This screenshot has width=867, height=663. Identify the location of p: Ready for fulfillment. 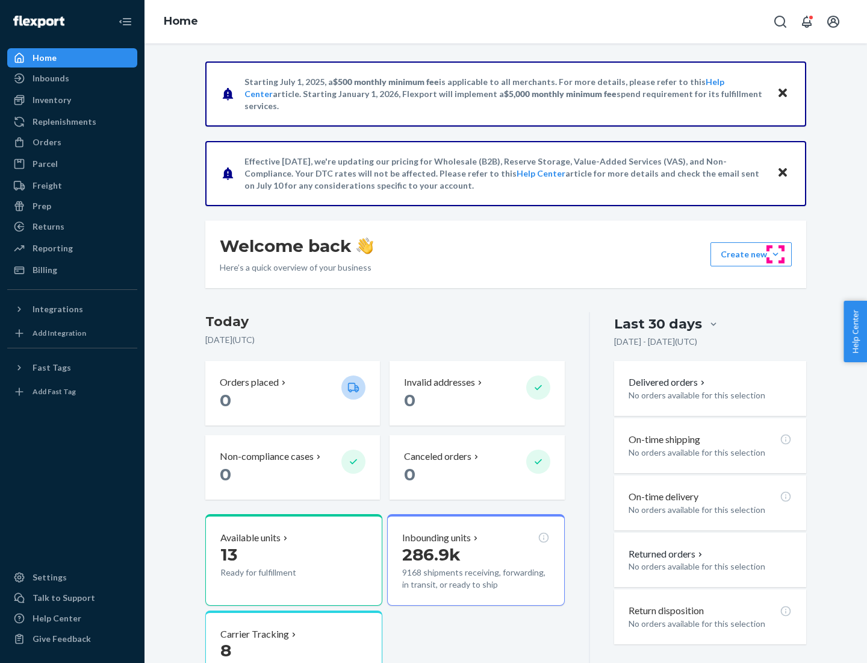
(276, 572).